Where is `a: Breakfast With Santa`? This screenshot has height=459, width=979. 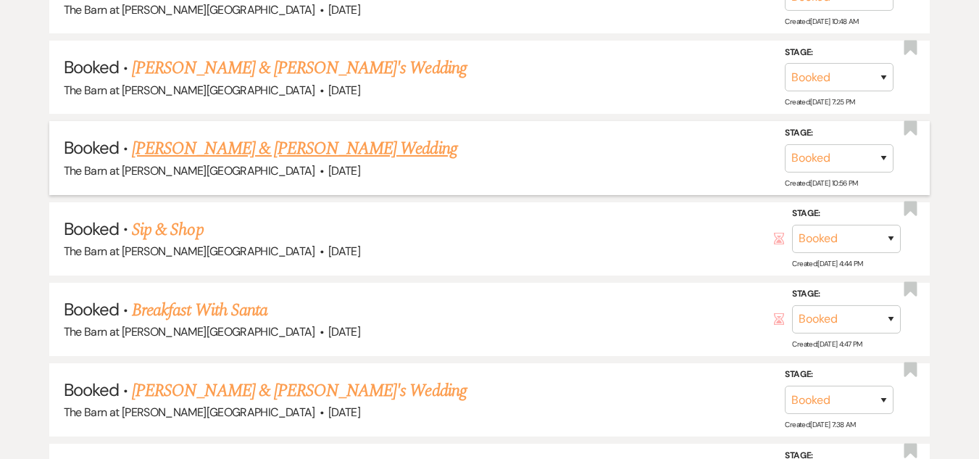
a: Breakfast With Santa is located at coordinates (199, 310).